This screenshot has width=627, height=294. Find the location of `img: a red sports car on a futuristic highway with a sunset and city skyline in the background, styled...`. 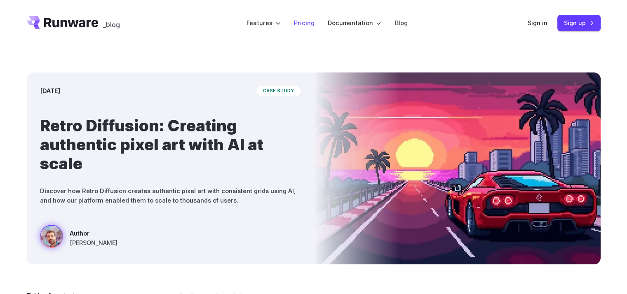

img: a red sports car on a futuristic highway with a sunset and city skyline in the background, styled... is located at coordinates (457, 169).